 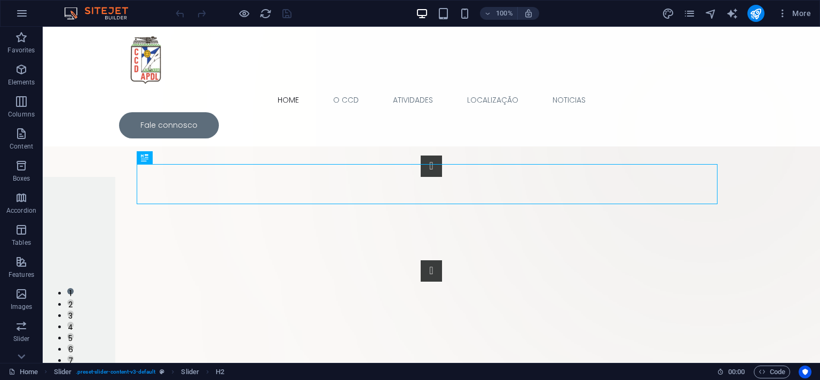 What do you see at coordinates (21, 210) in the screenshot?
I see `p: Accordion` at bounding box center [21, 210].